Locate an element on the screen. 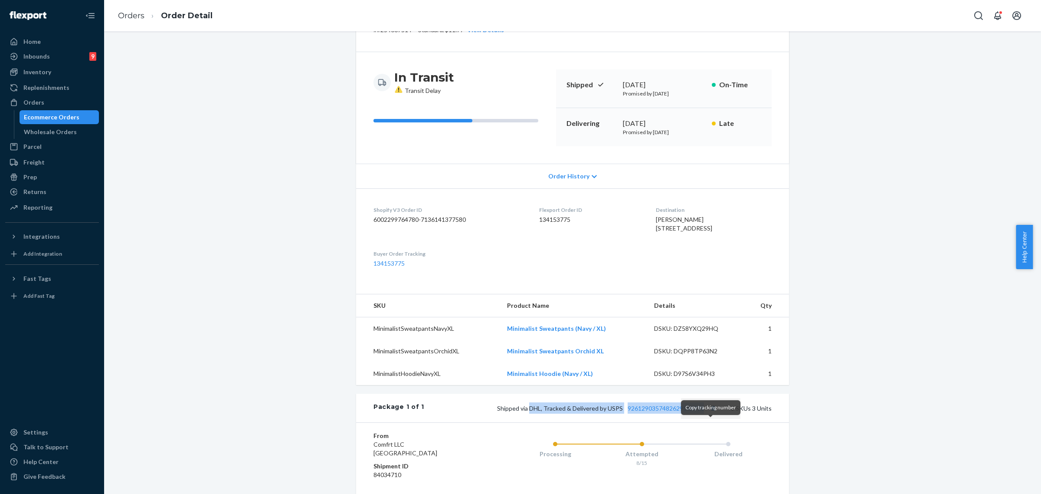 This screenshot has height=494, width=1041. button: Open Search Box is located at coordinates (979, 16).